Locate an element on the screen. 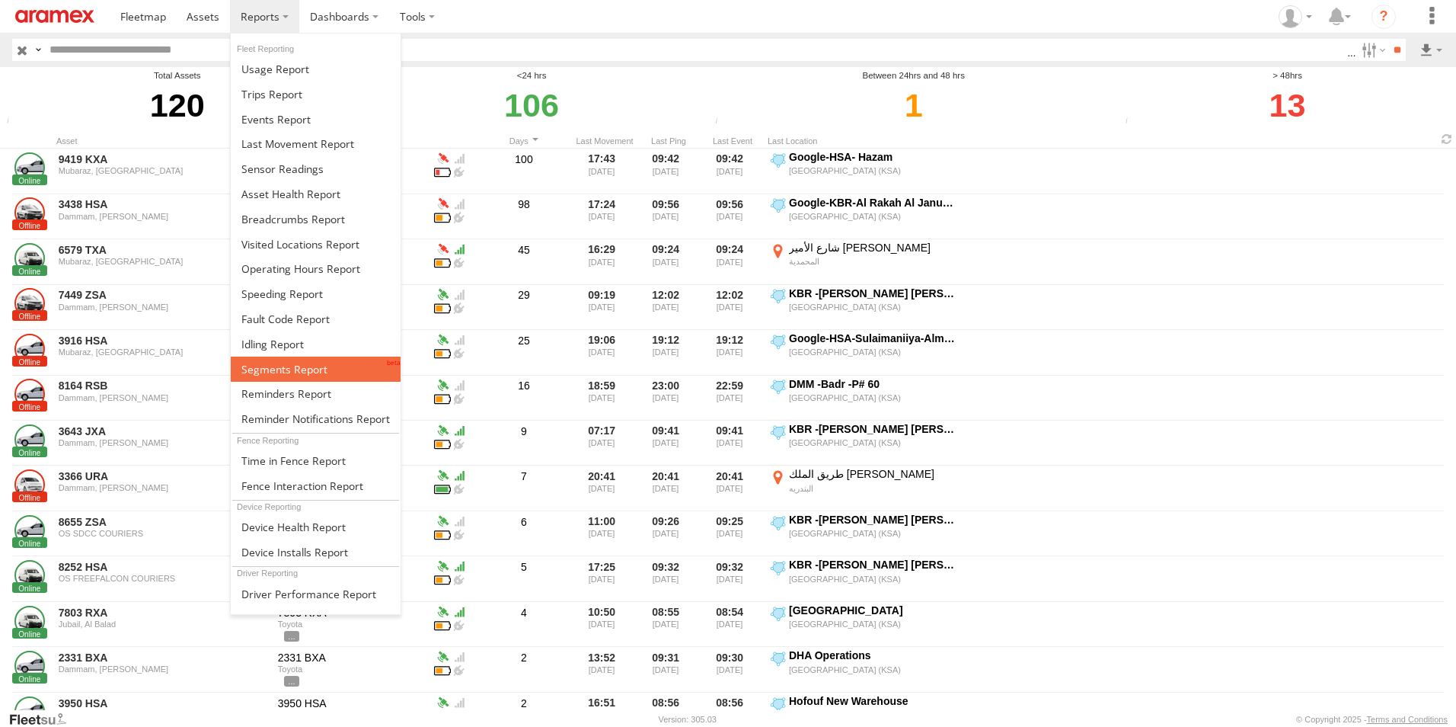 Image resolution: width=1456 pixels, height=727 pixels. div: Click to filter last movement > 48hrs is located at coordinates (1287, 105).